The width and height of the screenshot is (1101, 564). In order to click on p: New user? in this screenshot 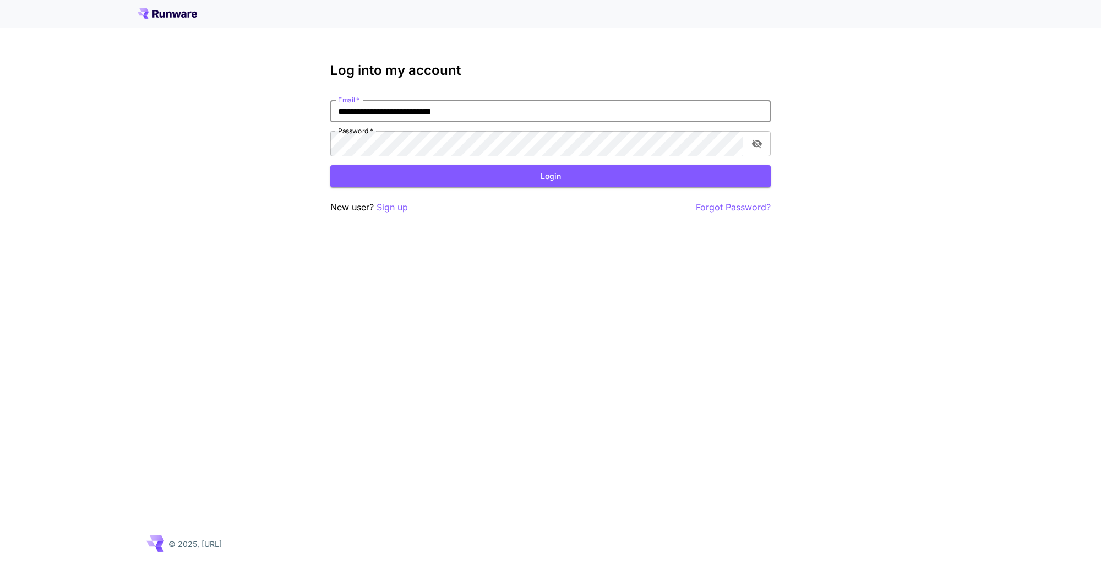, I will do `click(369, 207)`.